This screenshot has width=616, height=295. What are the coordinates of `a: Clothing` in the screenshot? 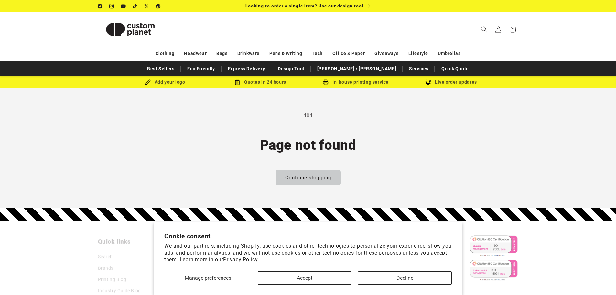 It's located at (165, 53).